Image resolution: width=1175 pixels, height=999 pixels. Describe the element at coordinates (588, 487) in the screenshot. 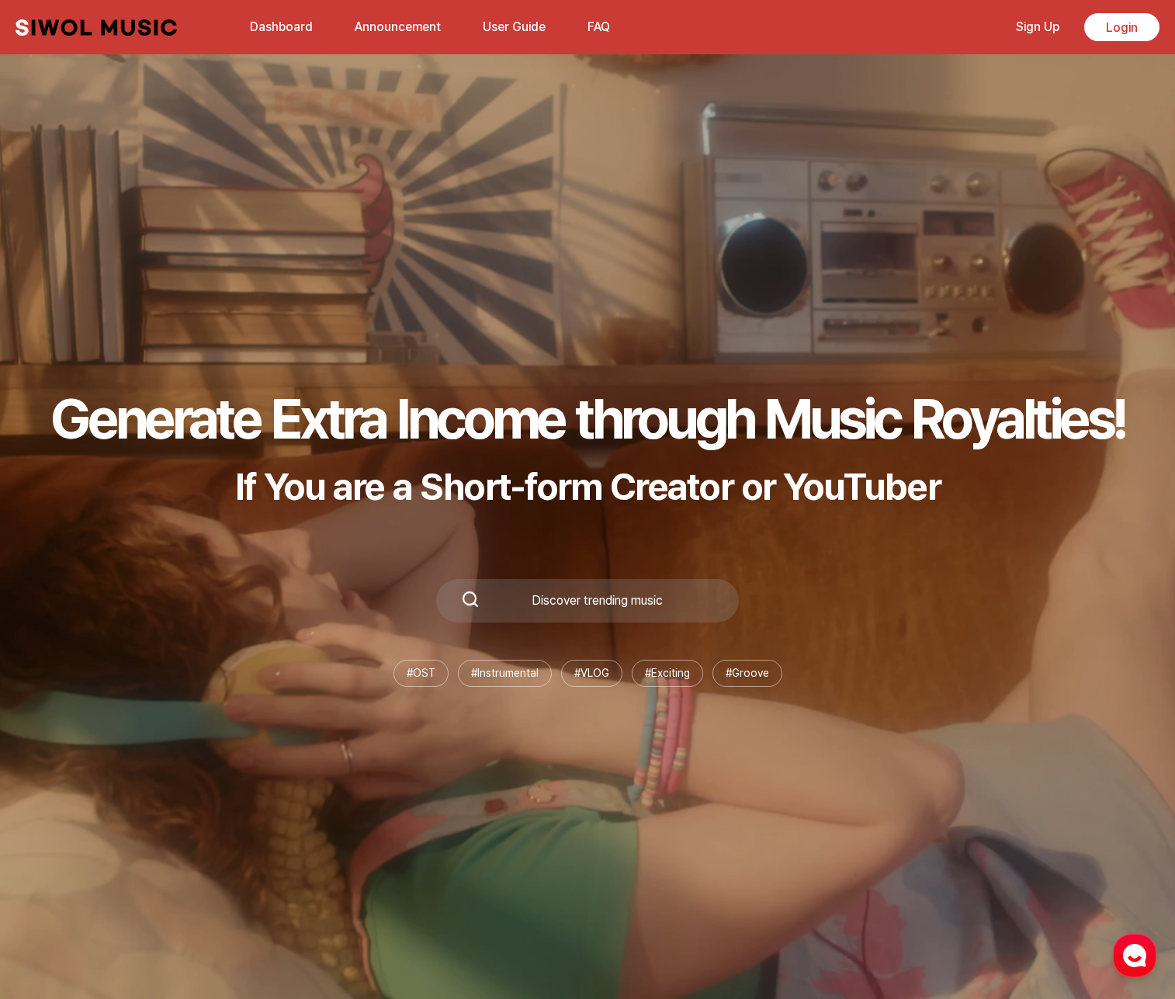

I see `p: If You are a Short-form Creator or YouTuber` at that location.